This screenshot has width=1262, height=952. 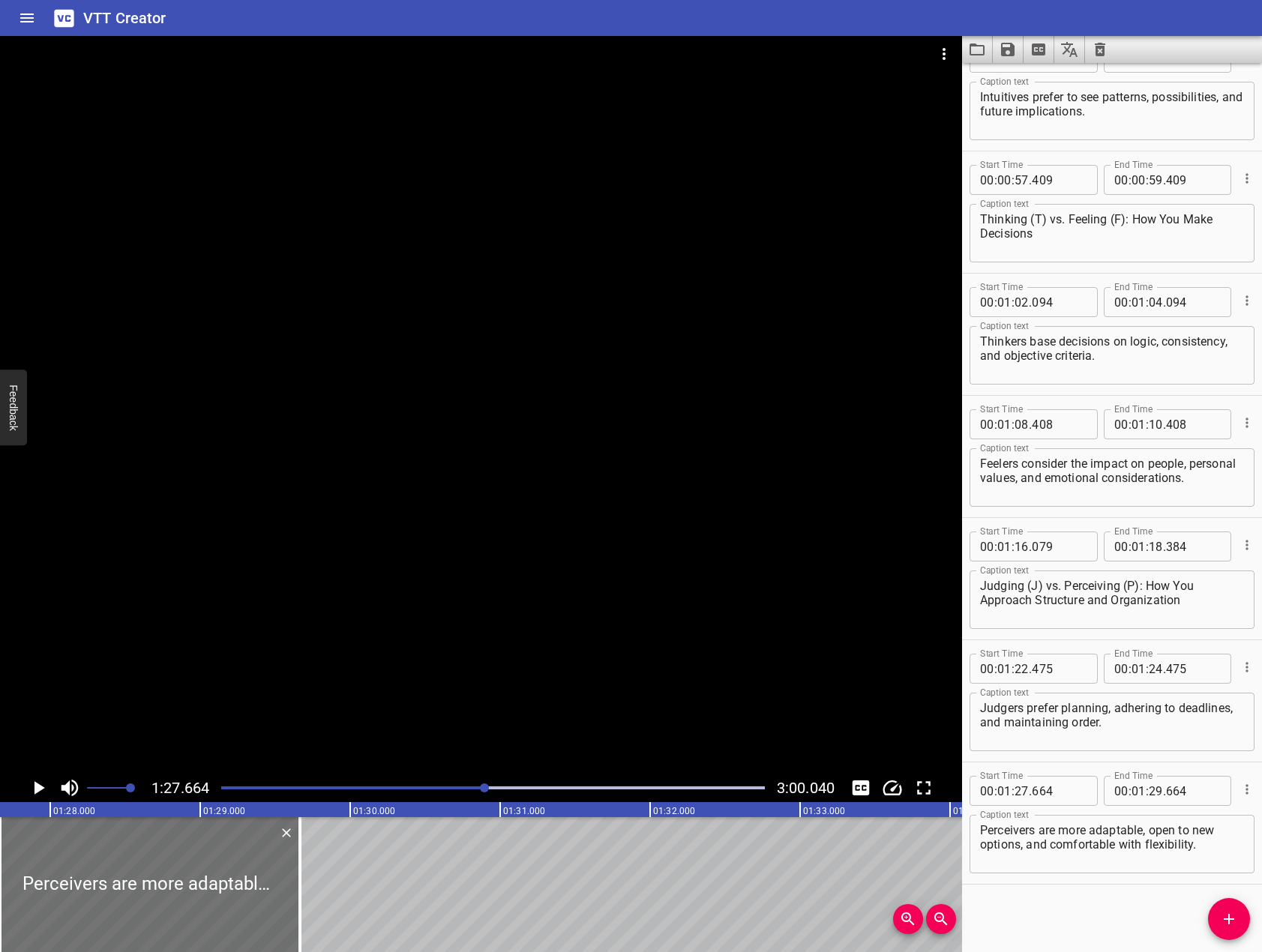 What do you see at coordinates (908, 919) in the screenshot?
I see `button: Zoom In` at bounding box center [908, 919].